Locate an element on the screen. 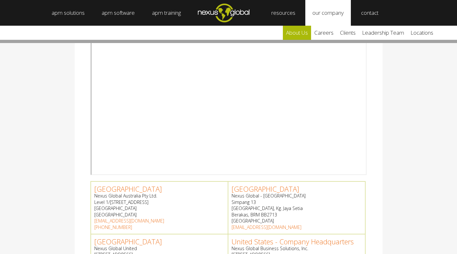 The height and width of the screenshot is (254, 457). a: careers is located at coordinates (324, 33).